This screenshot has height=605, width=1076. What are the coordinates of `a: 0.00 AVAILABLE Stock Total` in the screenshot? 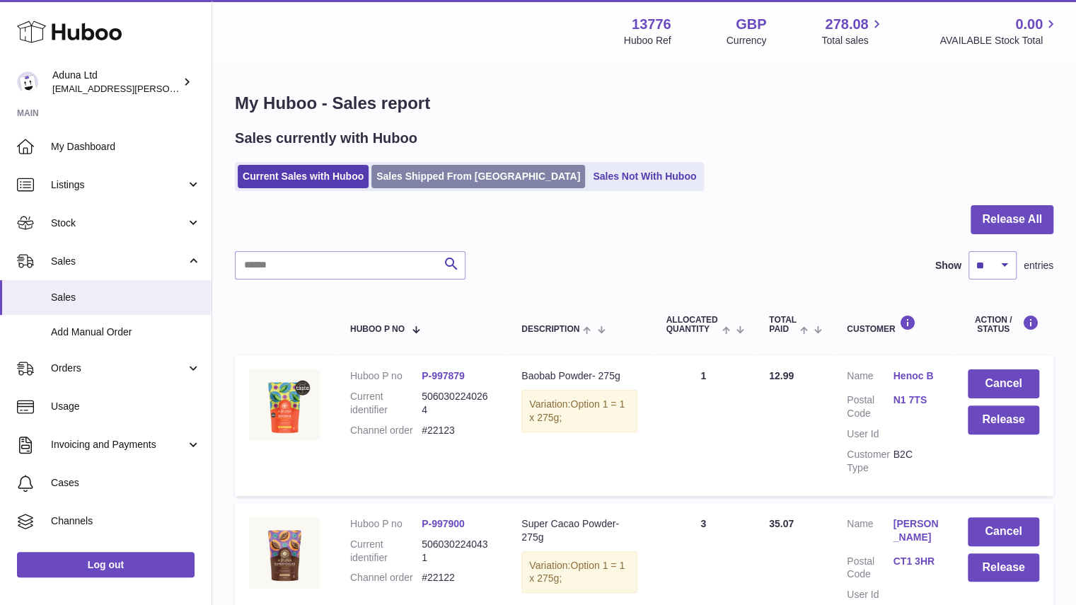 It's located at (999, 31).